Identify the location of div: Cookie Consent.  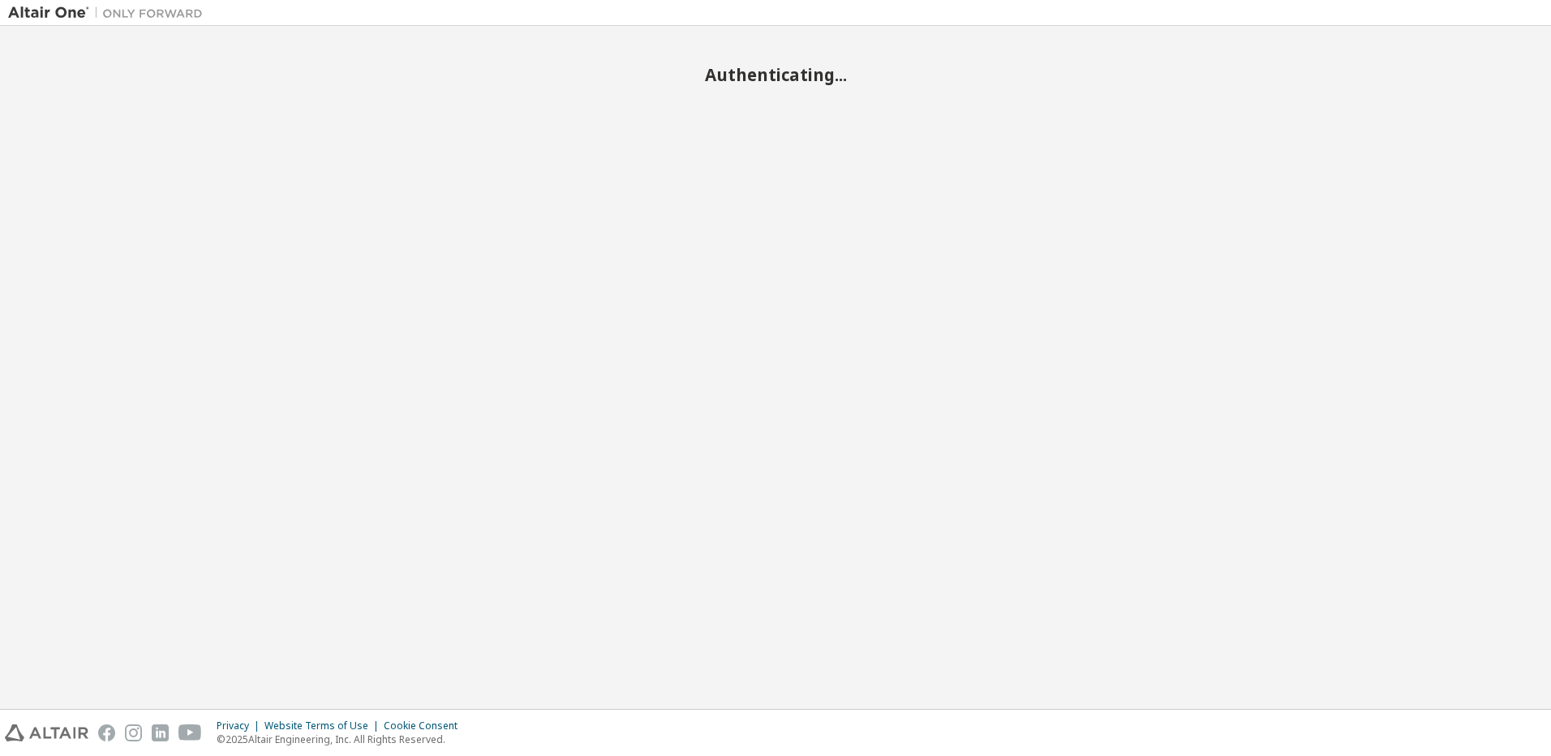
(425, 726).